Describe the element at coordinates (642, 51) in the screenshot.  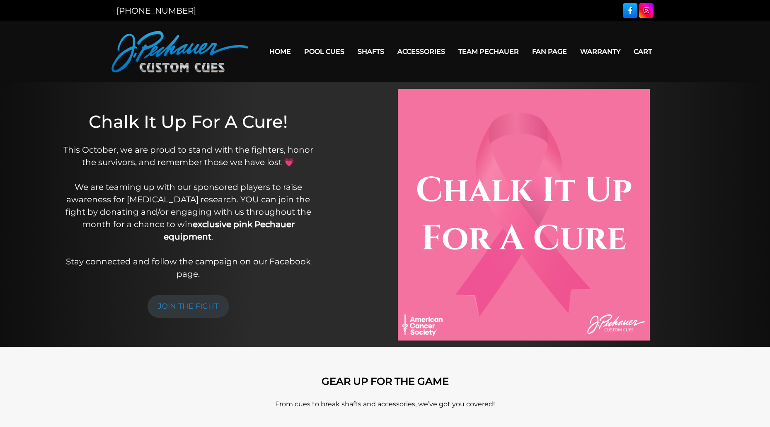
I see `a: Cart` at that location.